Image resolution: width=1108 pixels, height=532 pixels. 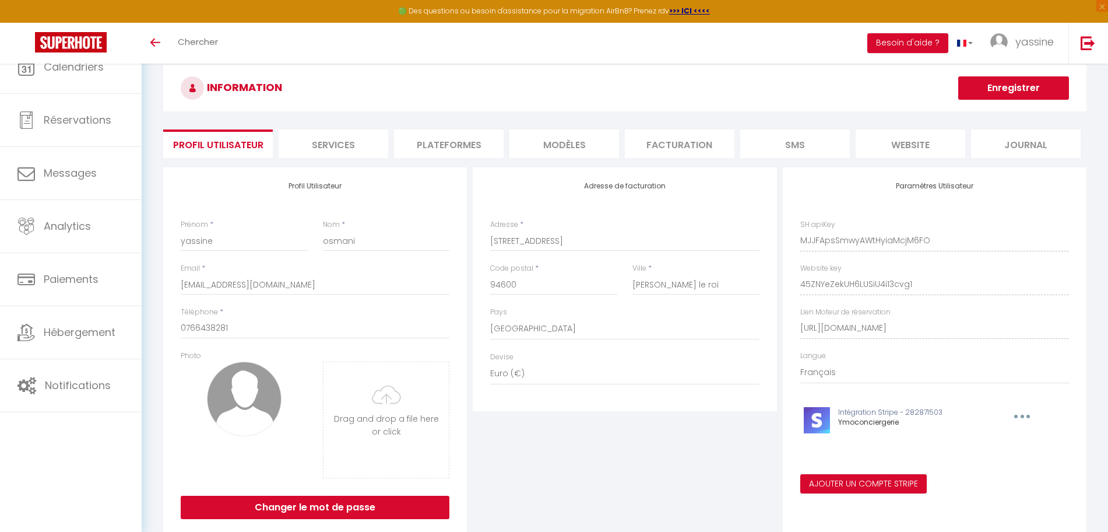 I want to click on span: Paiements, so click(x=71, y=279).